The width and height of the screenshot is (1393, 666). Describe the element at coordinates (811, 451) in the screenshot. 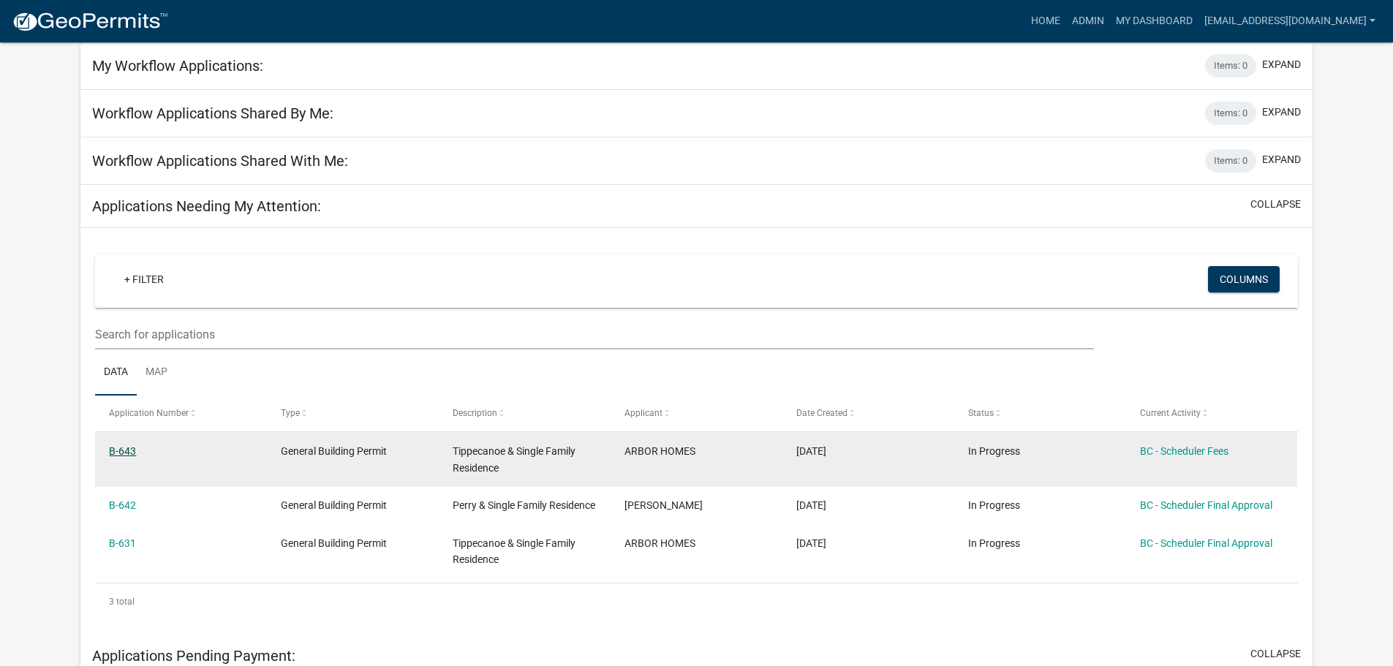

I see `span: 08/11/2025` at that location.